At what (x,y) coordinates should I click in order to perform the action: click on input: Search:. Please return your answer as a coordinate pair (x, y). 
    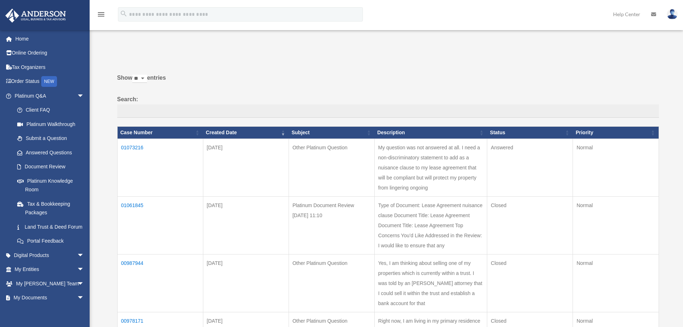
    Looking at the image, I should click on (388, 111).